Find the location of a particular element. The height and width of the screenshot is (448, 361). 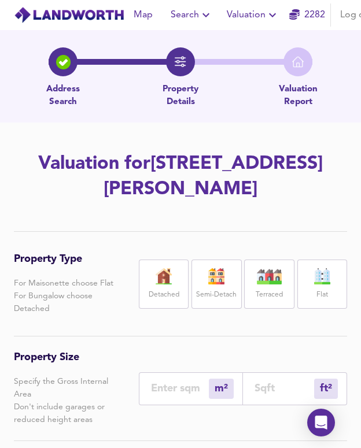

span: Valuation is located at coordinates (253, 15).